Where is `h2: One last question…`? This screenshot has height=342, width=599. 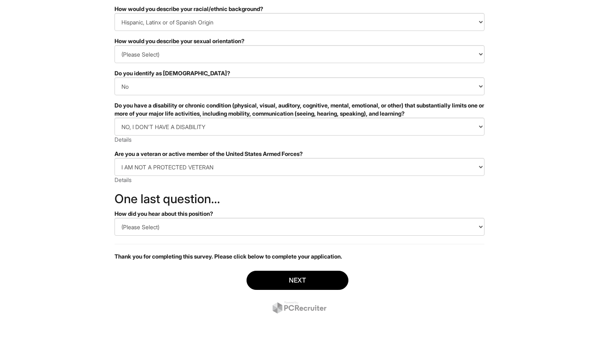
h2: One last question… is located at coordinates (300, 199).